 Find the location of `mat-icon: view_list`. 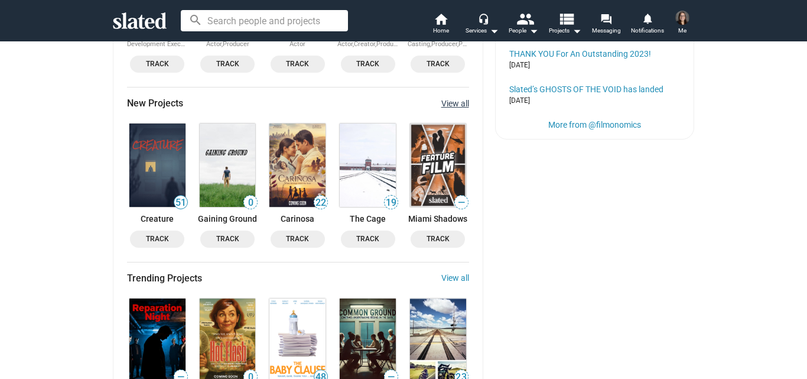

mat-icon: view_list is located at coordinates (566, 18).